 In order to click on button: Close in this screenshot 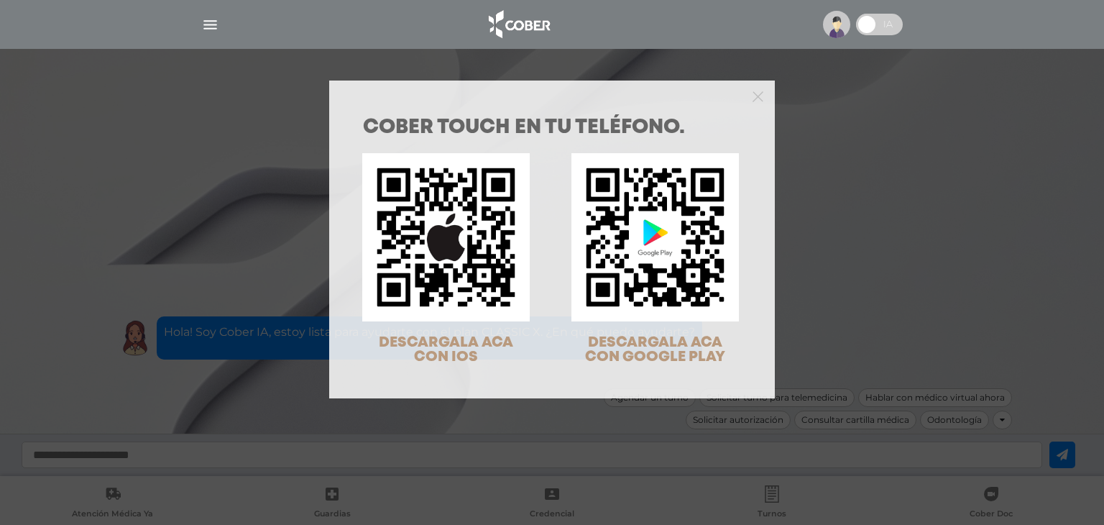, I will do `click(757, 96)`.